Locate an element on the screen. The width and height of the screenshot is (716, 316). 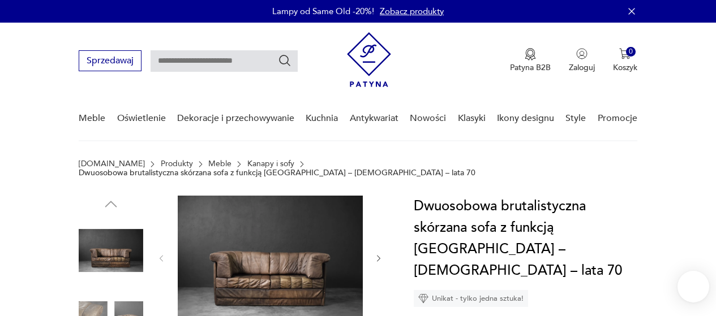
button: 0Koszyk is located at coordinates (625, 61).